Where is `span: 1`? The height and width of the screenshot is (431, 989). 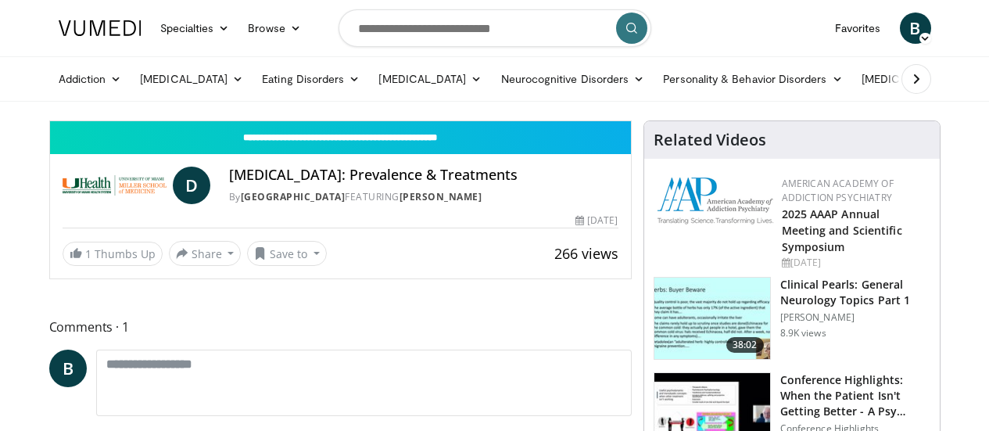
span: 1 is located at coordinates (88, 253).